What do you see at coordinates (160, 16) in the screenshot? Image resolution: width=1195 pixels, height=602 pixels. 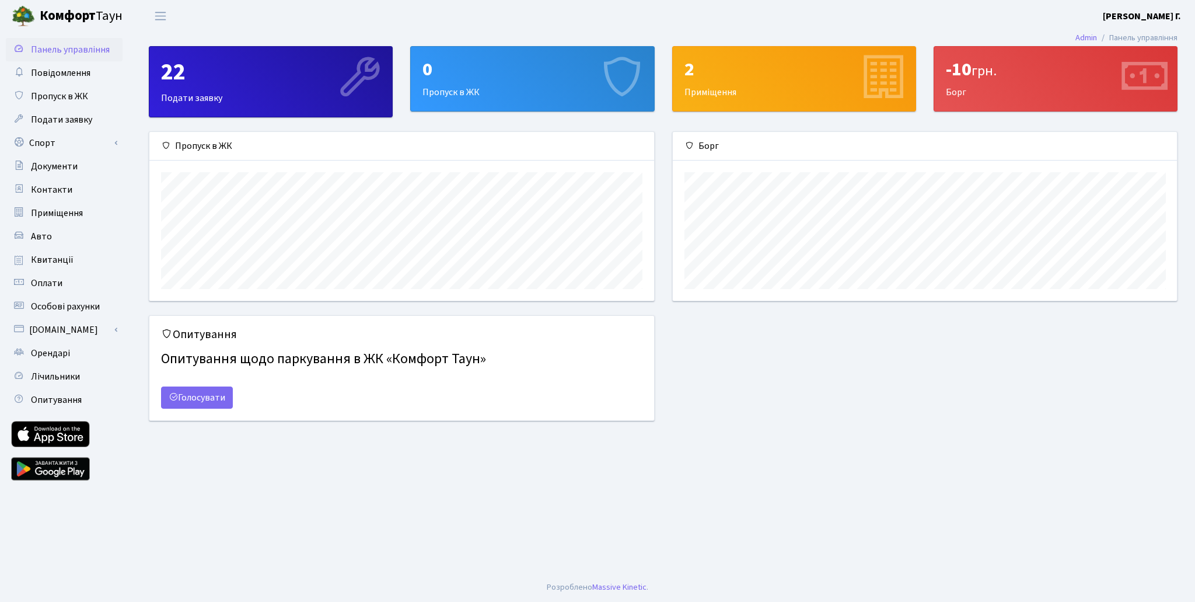 I see `button: Переключити навігацію` at bounding box center [160, 16].